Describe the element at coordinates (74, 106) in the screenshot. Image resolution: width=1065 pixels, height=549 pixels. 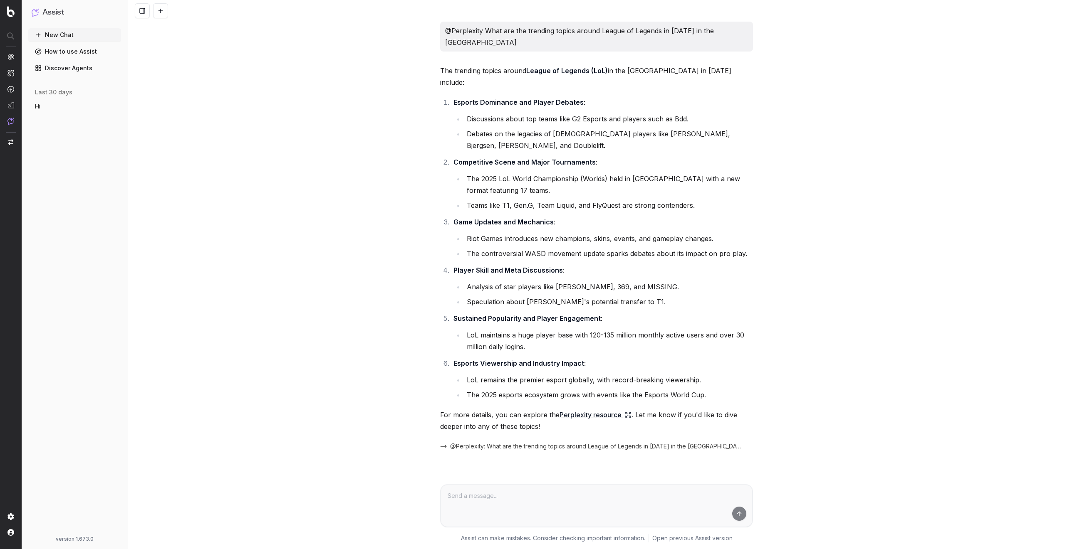
I see `button: Hi` at that location.